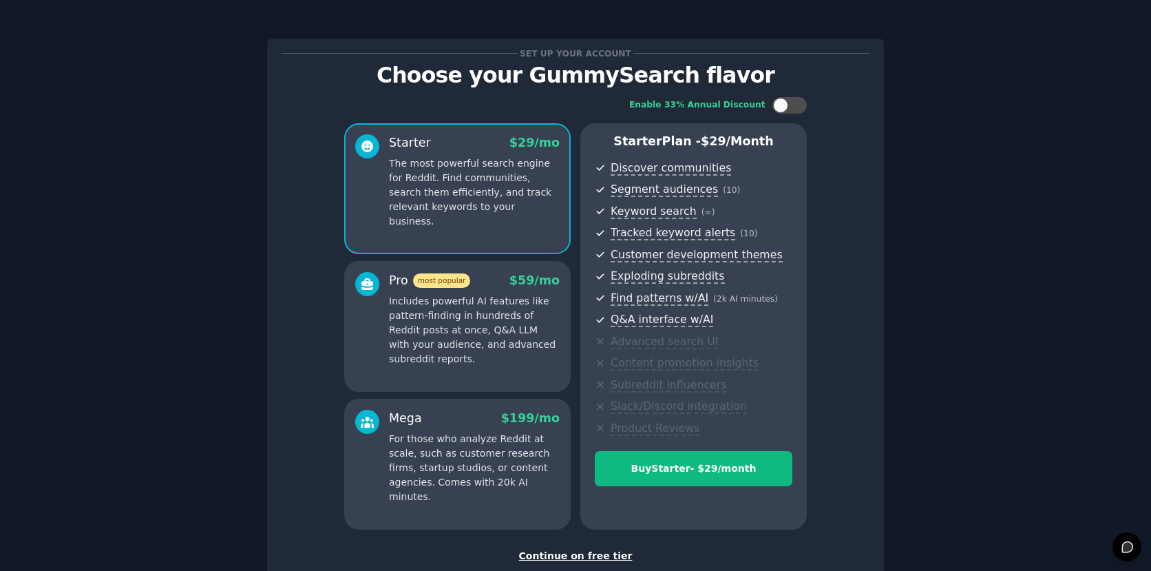 The image size is (1151, 571). Describe the element at coordinates (667, 276) in the screenshot. I see `span: Exploding subreddits` at that location.